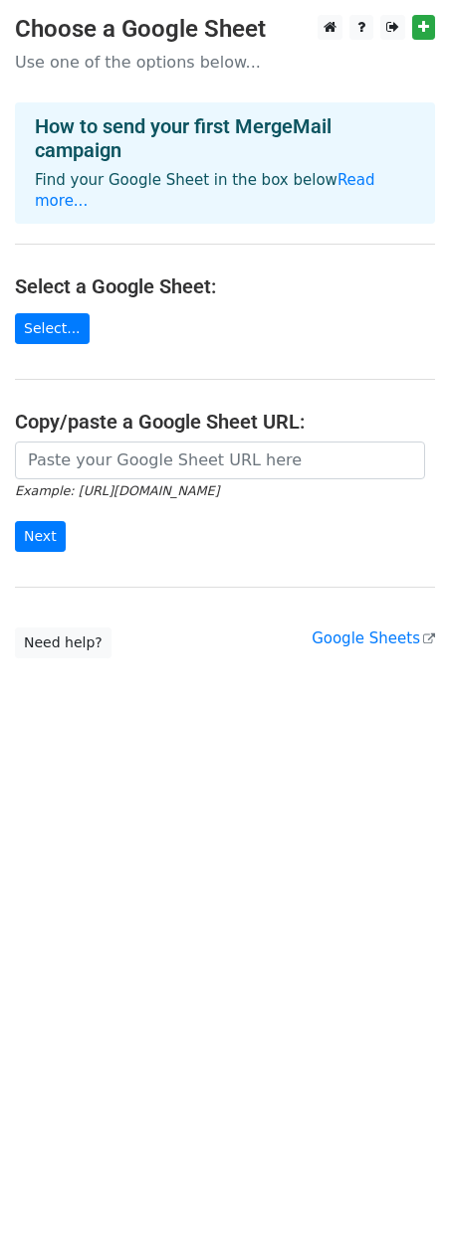 The width and height of the screenshot is (450, 1241). I want to click on p: Find your Google Sheet in the box below, so click(225, 191).